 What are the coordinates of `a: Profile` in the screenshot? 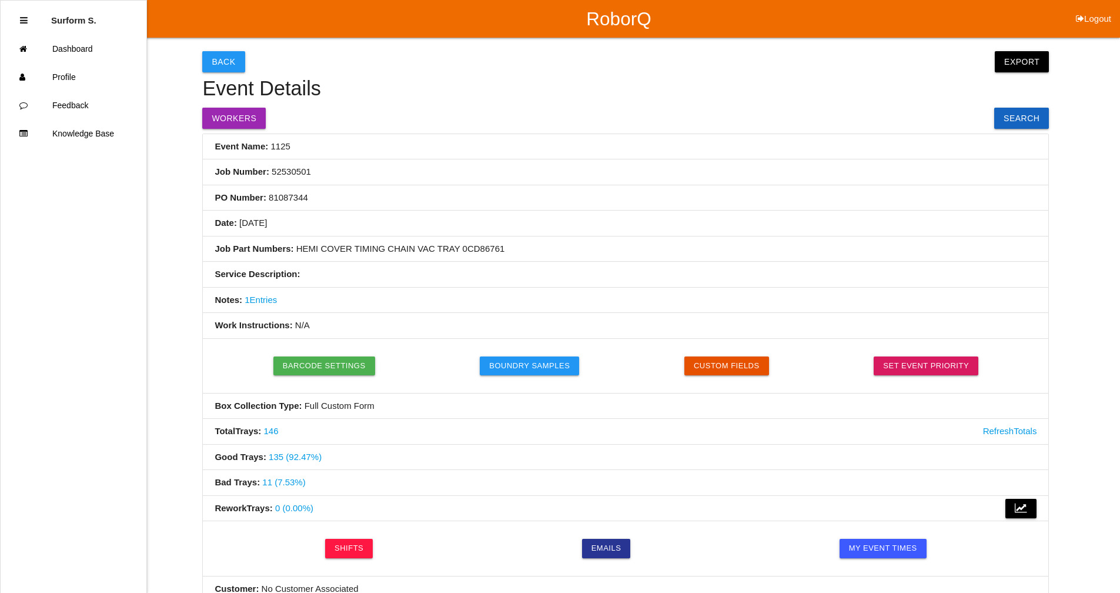 It's located at (74, 77).